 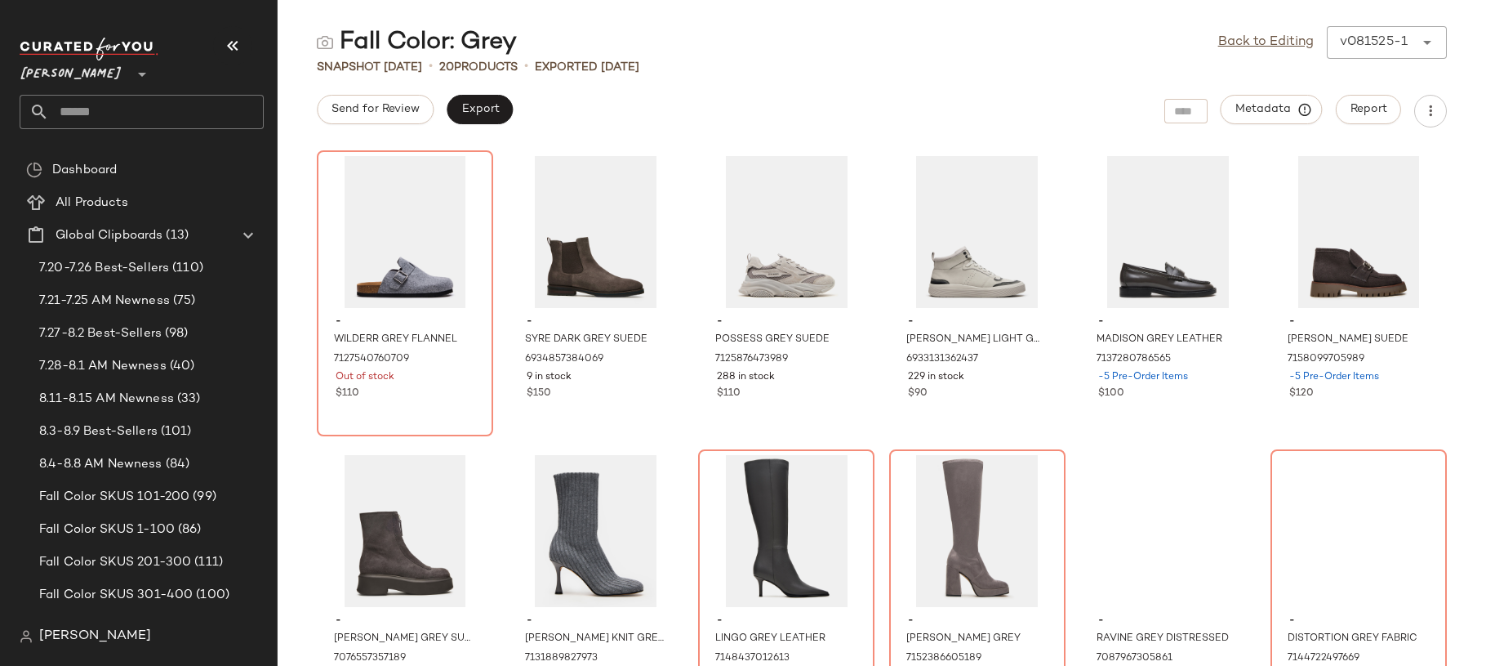 I want to click on span: 7148437012613, so click(x=752, y=658).